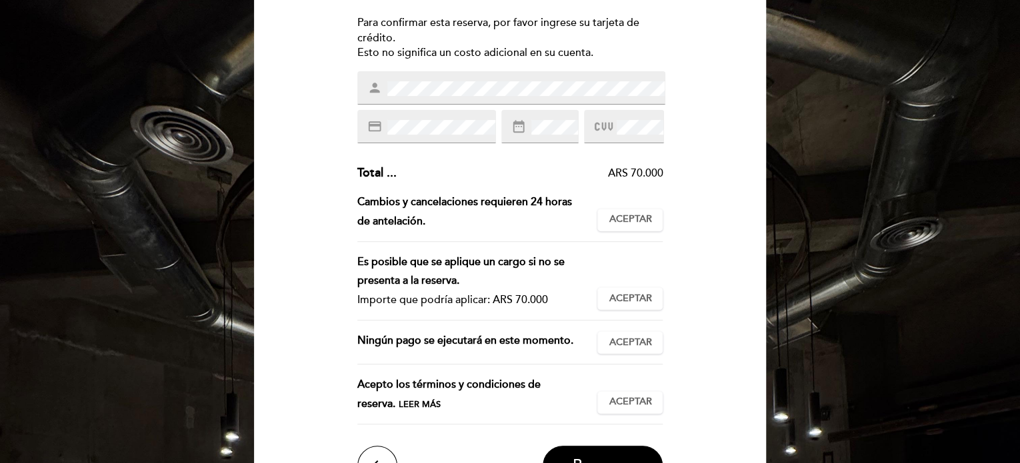 This screenshot has width=1020, height=463. What do you see at coordinates (377, 173) in the screenshot?
I see `span: Total ...` at bounding box center [377, 173].